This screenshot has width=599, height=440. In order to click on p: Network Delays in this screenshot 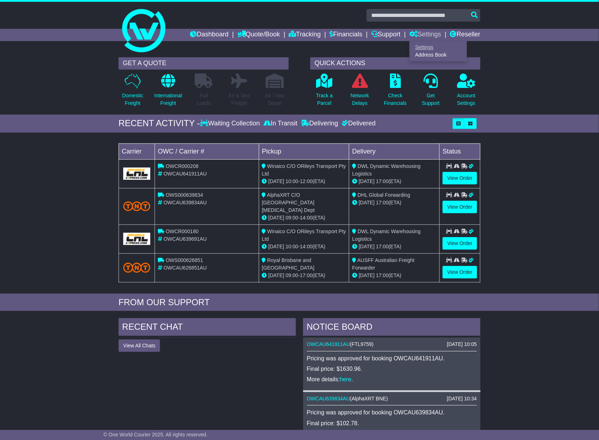, I will do `click(360, 100)`.